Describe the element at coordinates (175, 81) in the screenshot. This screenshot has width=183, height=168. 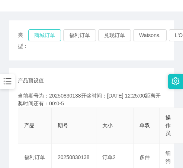
I see `i: 图标: setting` at that location.